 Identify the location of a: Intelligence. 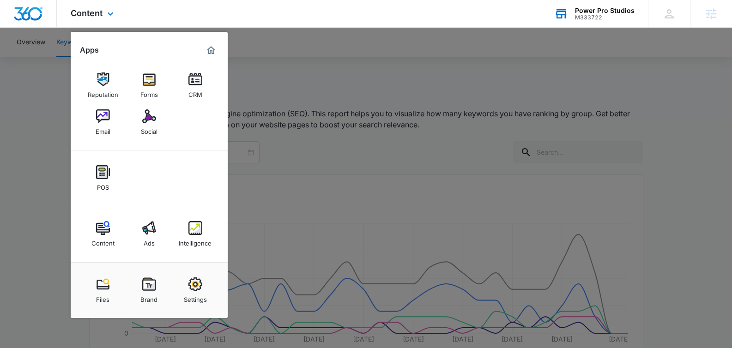
(195, 234).